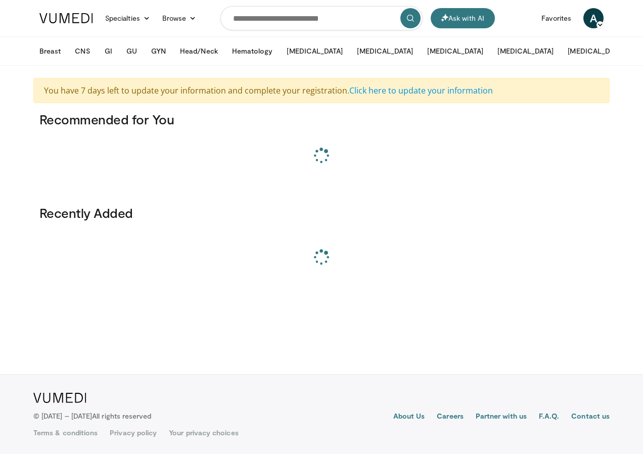 This screenshot has width=643, height=454. I want to click on button: Head/Neck, so click(199, 51).